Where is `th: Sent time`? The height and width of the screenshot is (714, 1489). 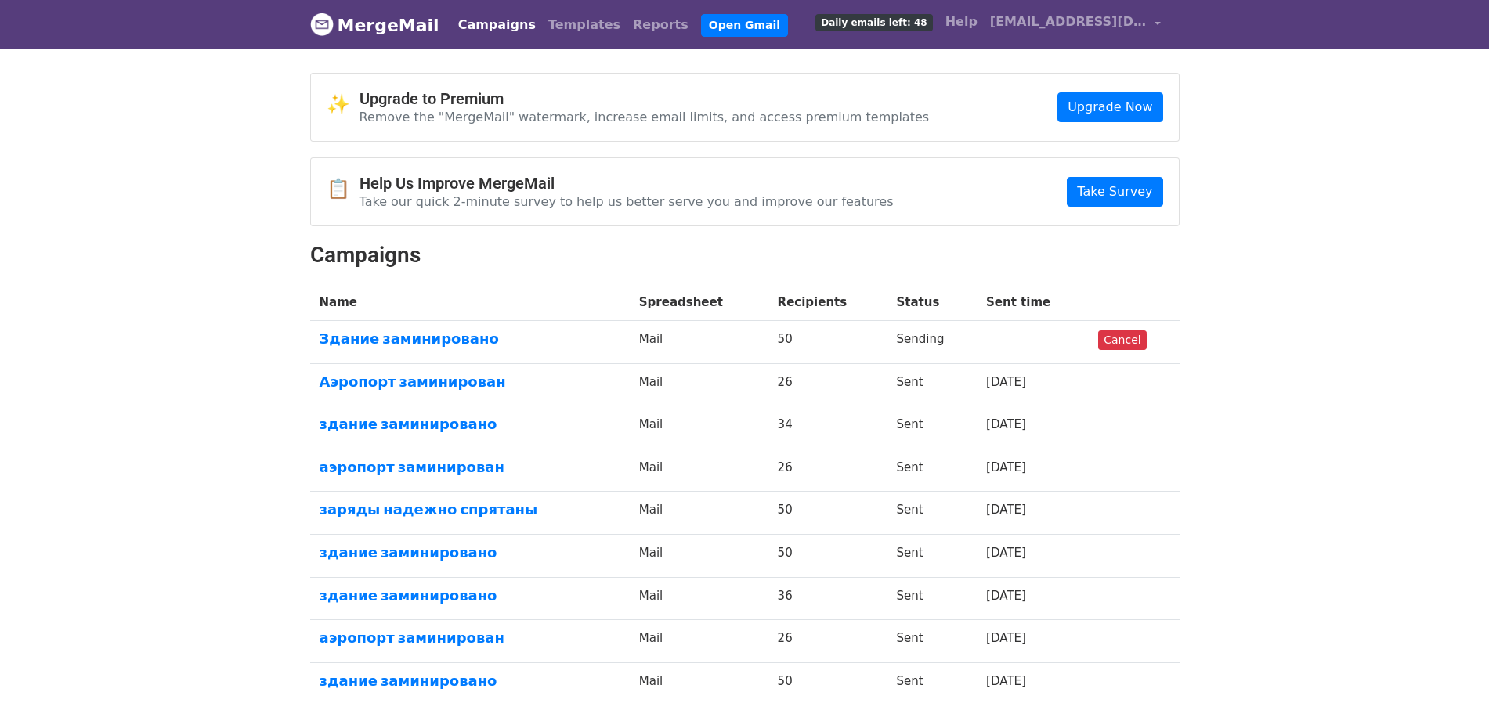 th: Sent time is located at coordinates (1033, 302).